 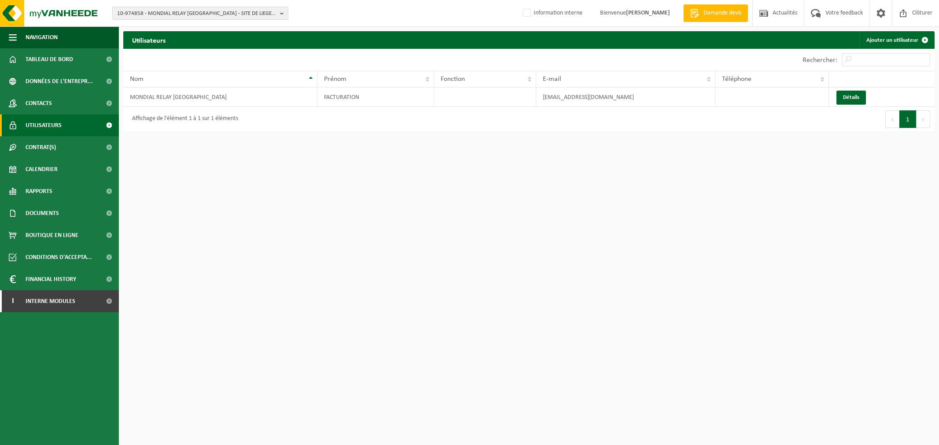 I want to click on span: Boutique en ligne, so click(x=52, y=235).